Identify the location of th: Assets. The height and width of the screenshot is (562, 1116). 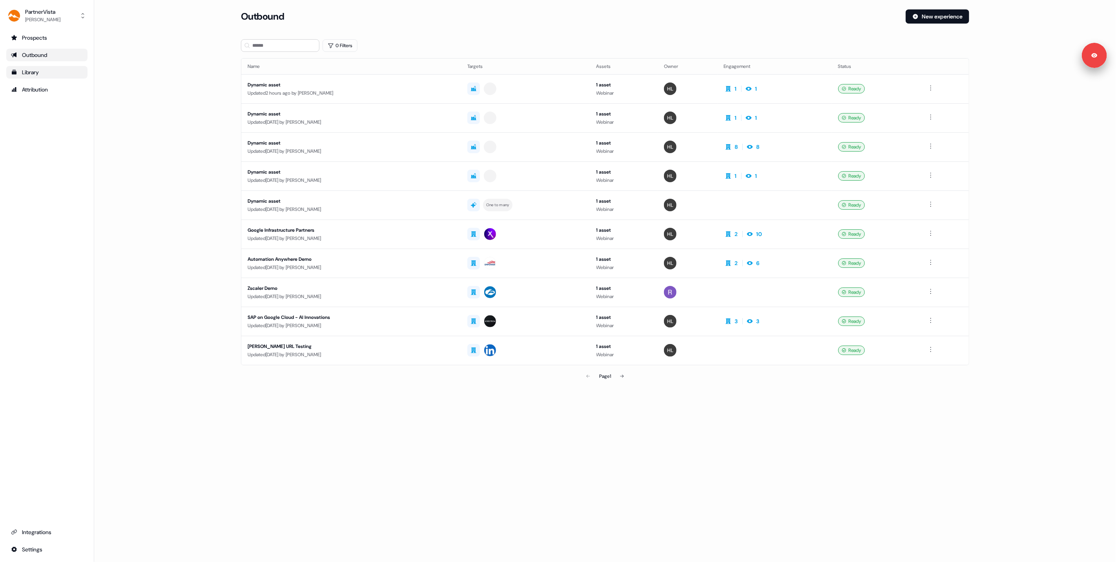
(624, 66).